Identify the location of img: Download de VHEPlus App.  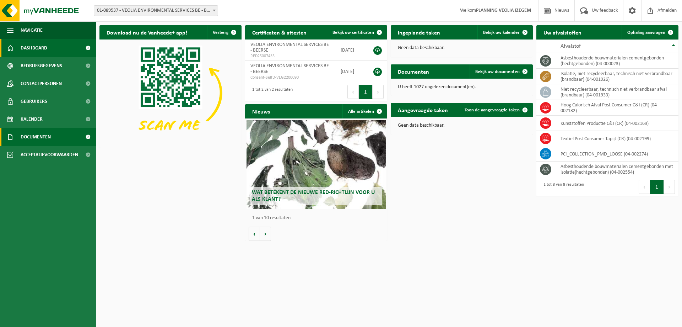
(171, 93).